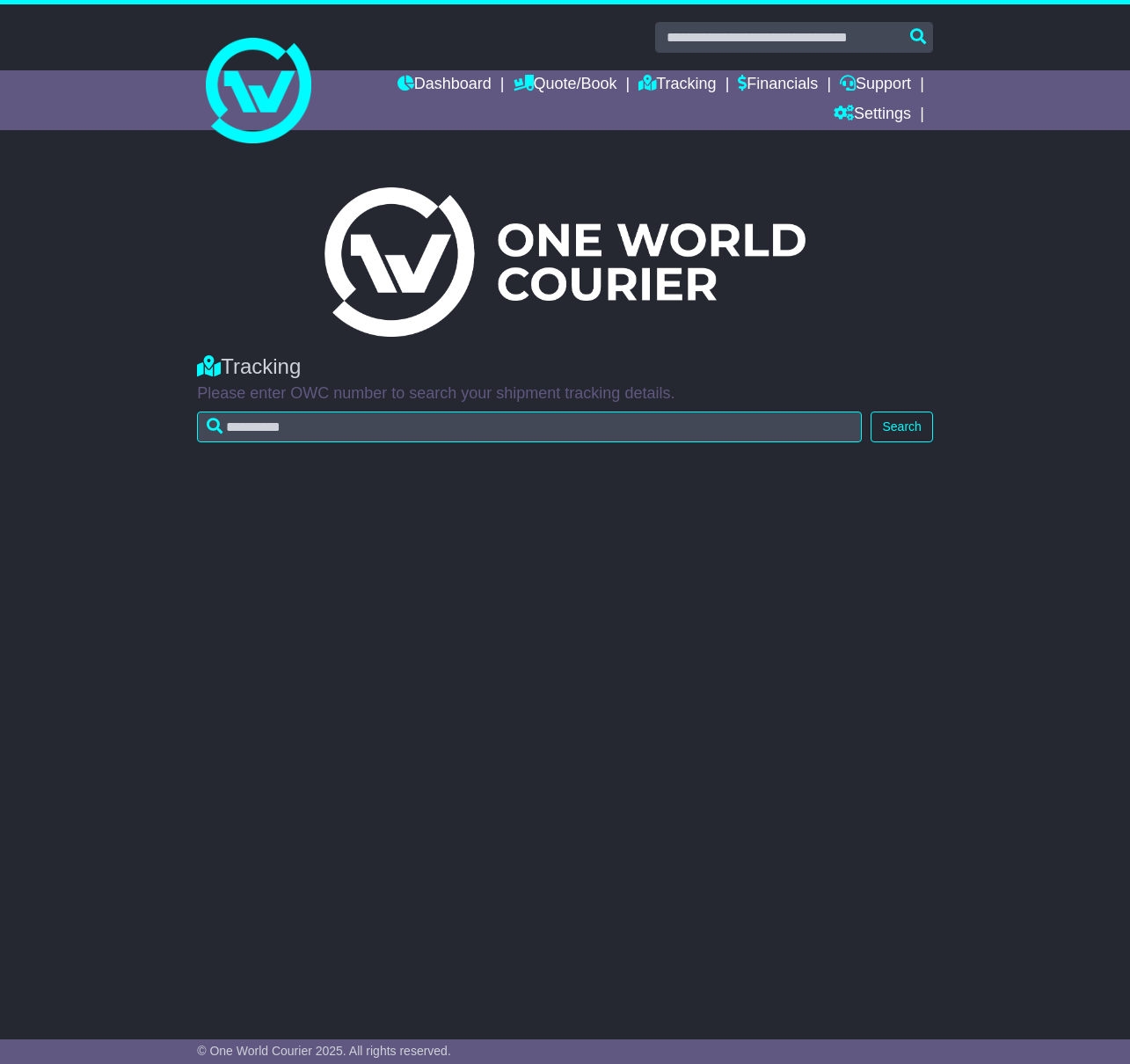 The height and width of the screenshot is (1064, 1130). I want to click on button: Search, so click(901, 427).